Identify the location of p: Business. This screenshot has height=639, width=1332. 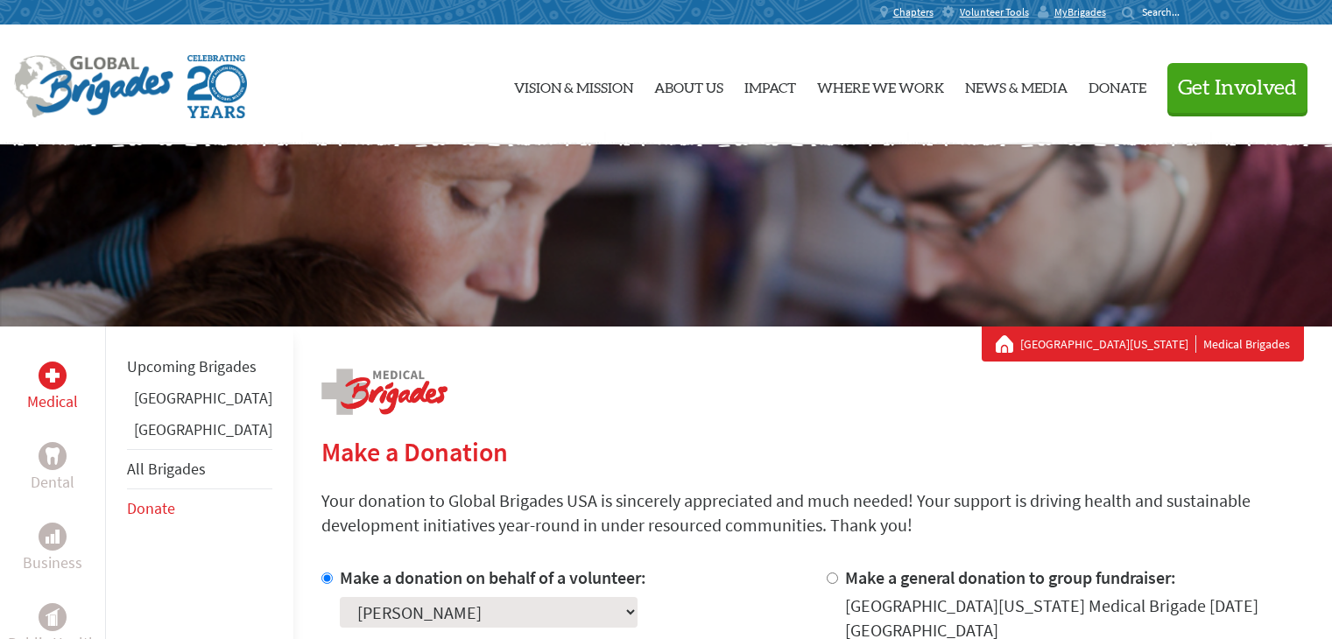
(53, 563).